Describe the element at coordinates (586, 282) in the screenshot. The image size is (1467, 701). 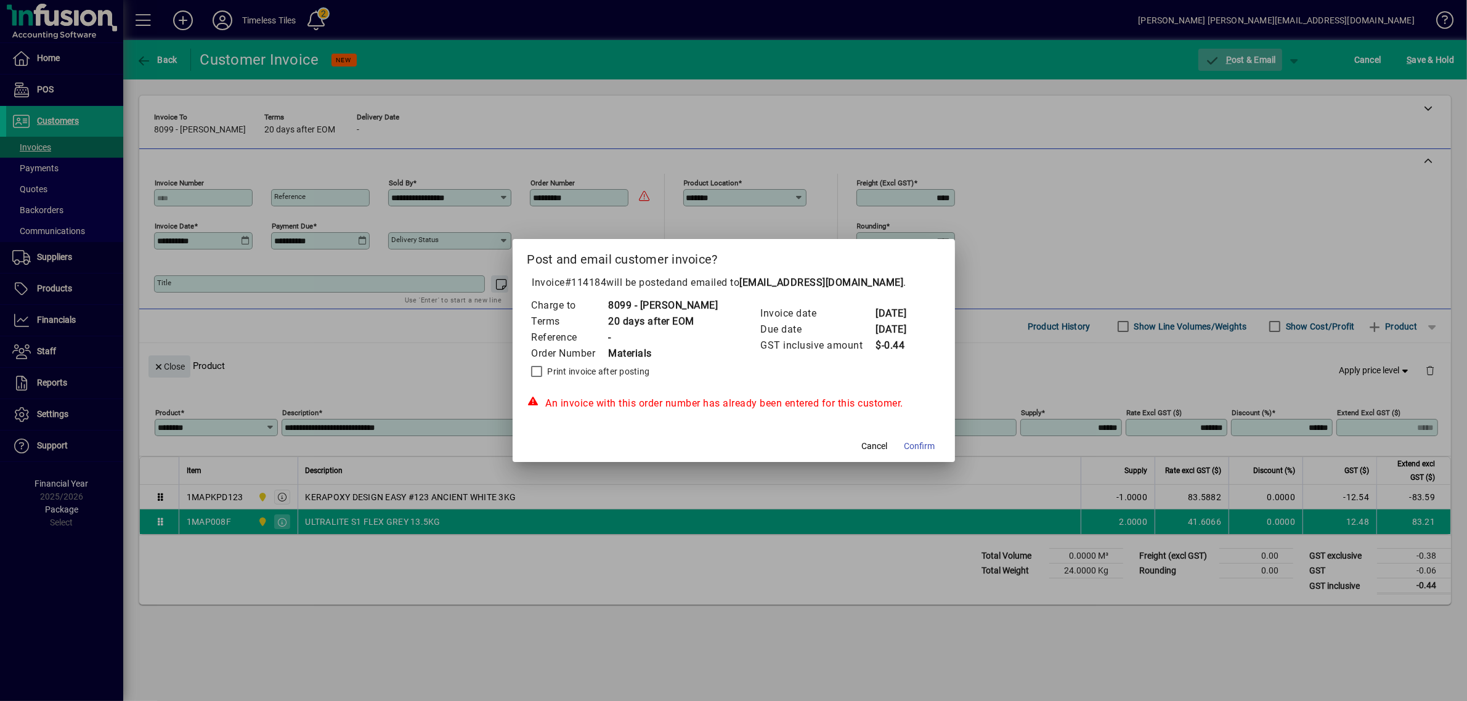
I see `span: #114184` at that location.